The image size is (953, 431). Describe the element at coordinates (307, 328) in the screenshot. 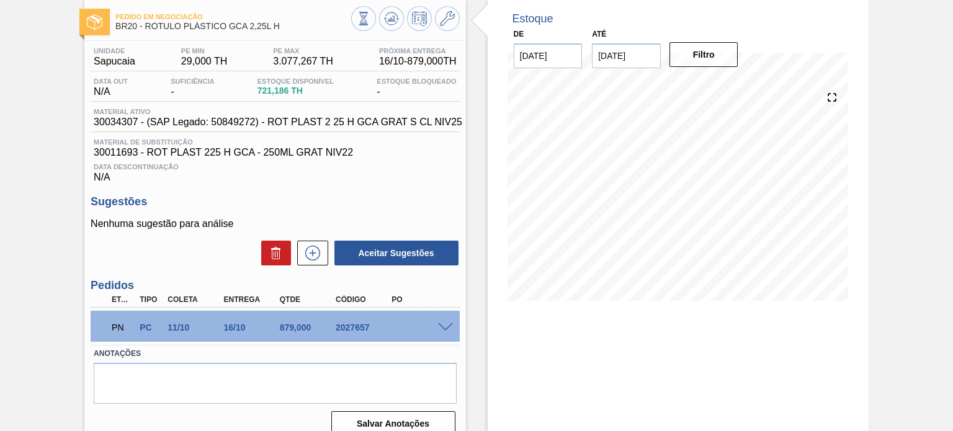

I see `div: 879,000` at that location.